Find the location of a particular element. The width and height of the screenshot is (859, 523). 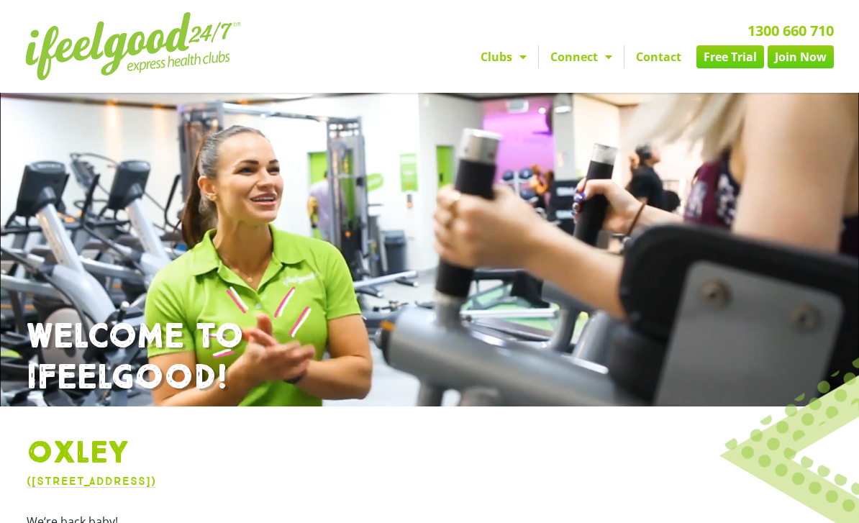

a: Contact is located at coordinates (658, 57).